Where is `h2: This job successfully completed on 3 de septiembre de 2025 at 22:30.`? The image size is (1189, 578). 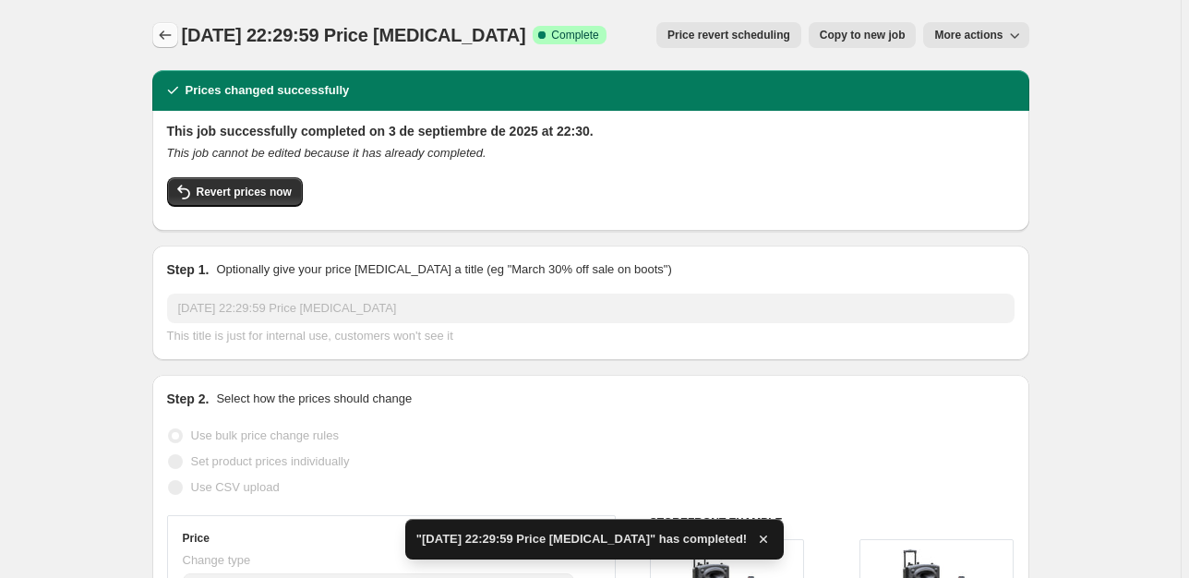
h2: This job successfully completed on 3 de septiembre de 2025 at 22:30. is located at coordinates (591, 131).